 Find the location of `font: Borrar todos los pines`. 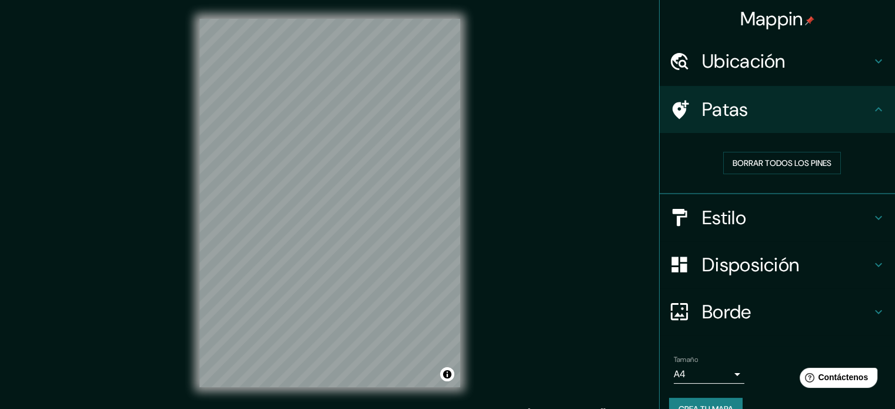

font: Borrar todos los pines is located at coordinates (782, 163).